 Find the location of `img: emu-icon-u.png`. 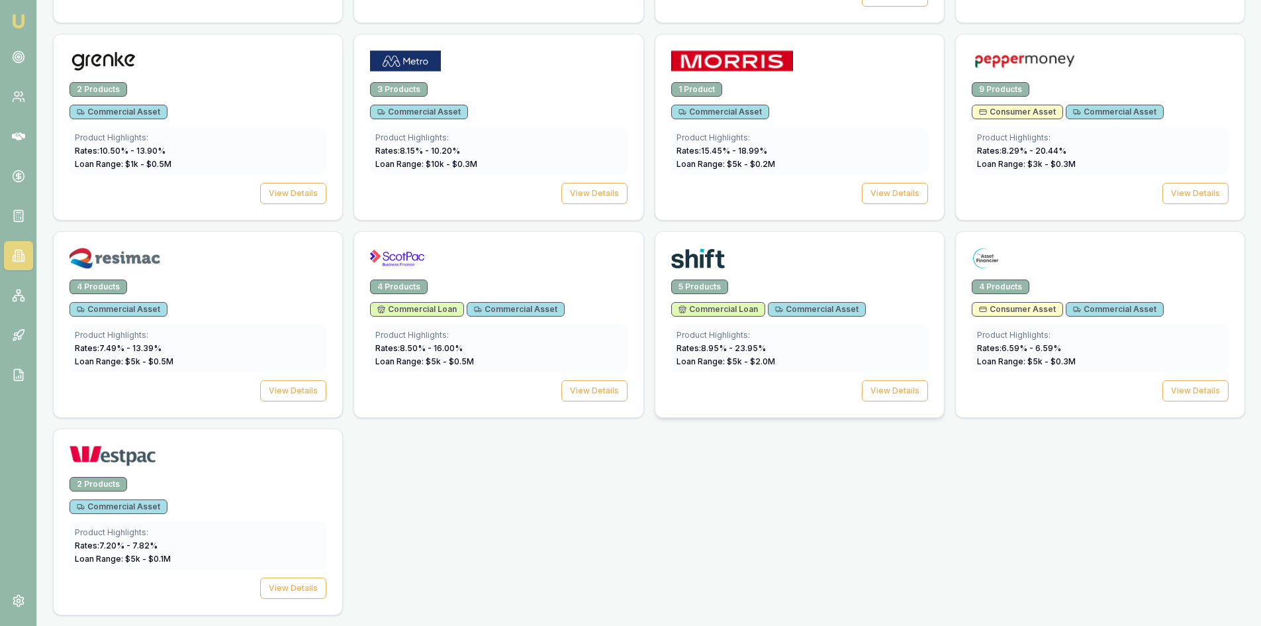

img: emu-icon-u.png is located at coordinates (19, 21).